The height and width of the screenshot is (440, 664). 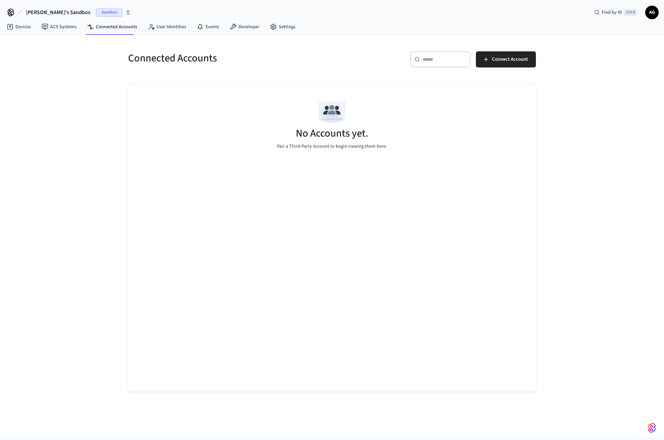 What do you see at coordinates (208, 27) in the screenshot?
I see `a: Events` at bounding box center [208, 27].